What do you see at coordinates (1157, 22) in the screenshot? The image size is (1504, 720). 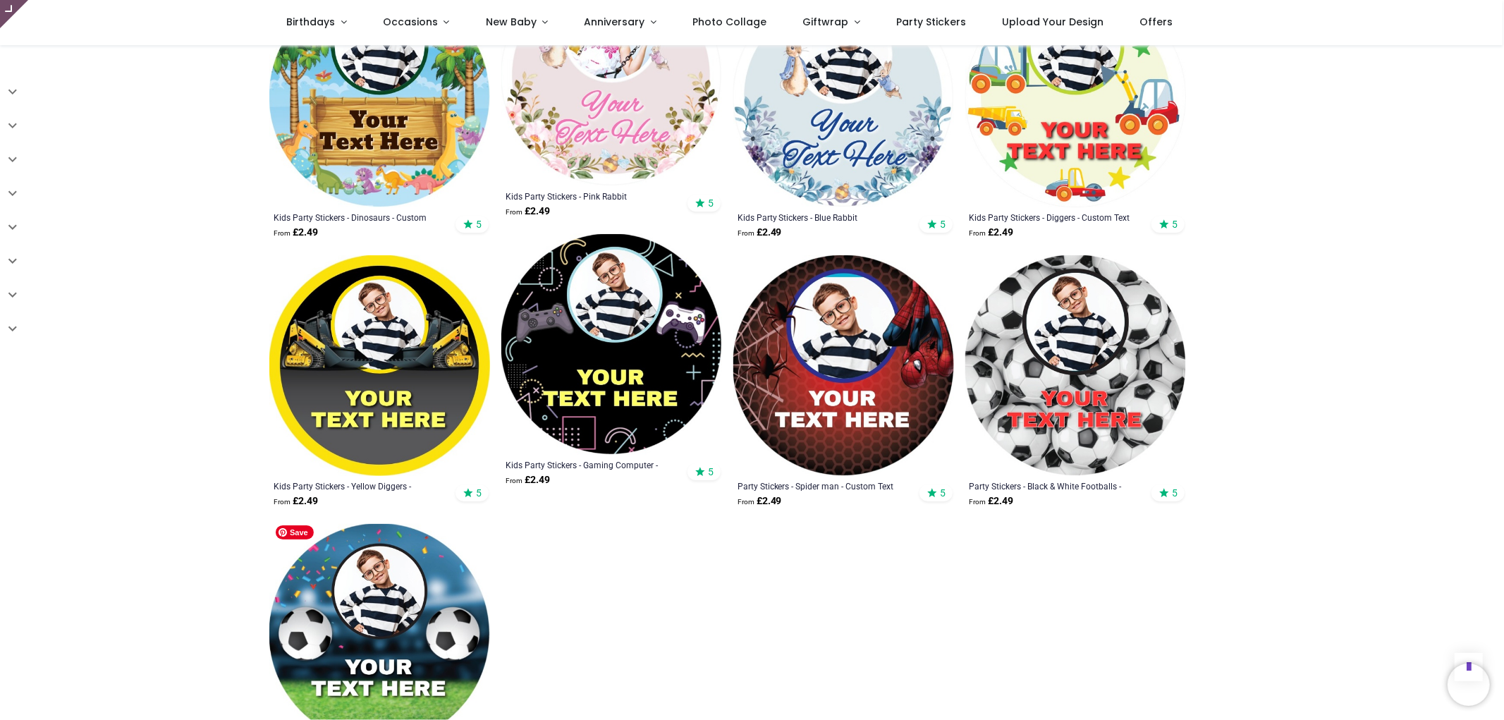 I see `span: Offers` at bounding box center [1157, 22].